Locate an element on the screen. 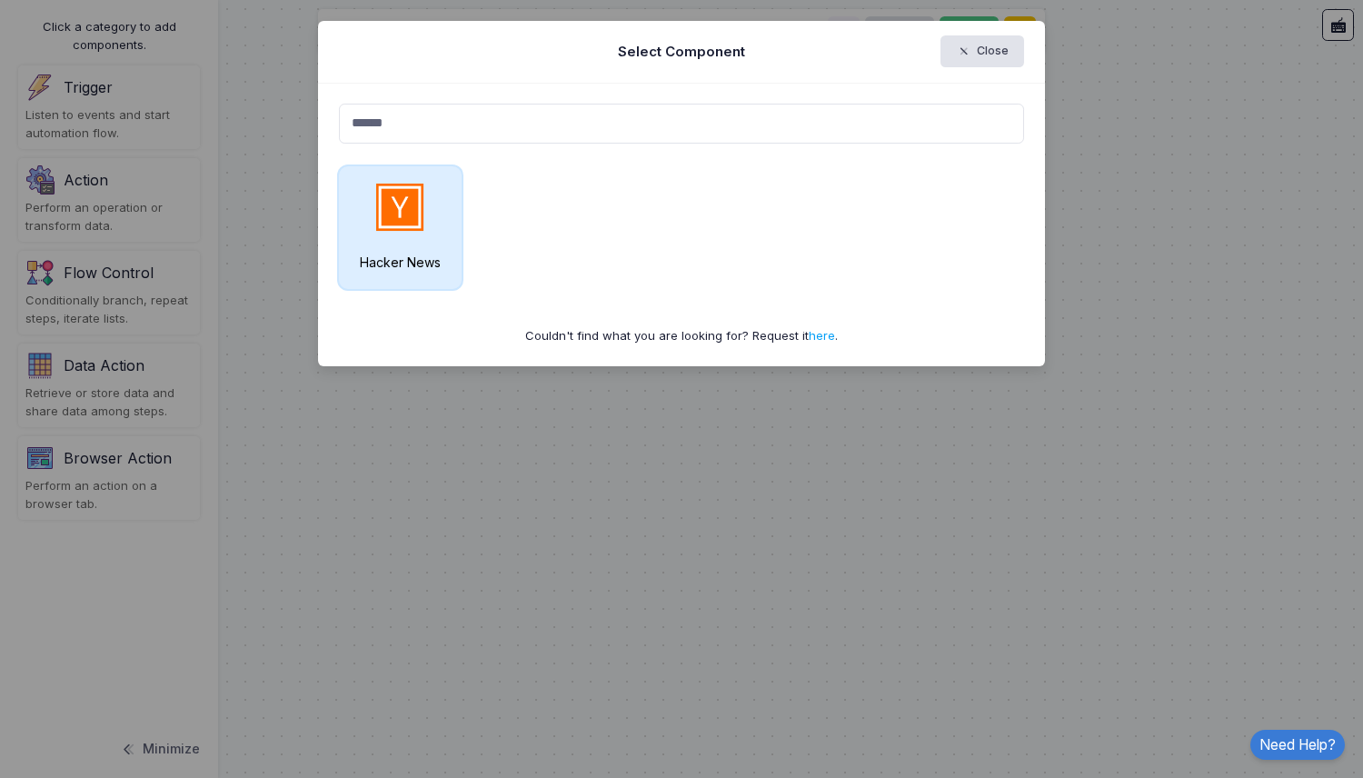 The width and height of the screenshot is (1363, 778). div: Hacker News is located at coordinates (400, 262).